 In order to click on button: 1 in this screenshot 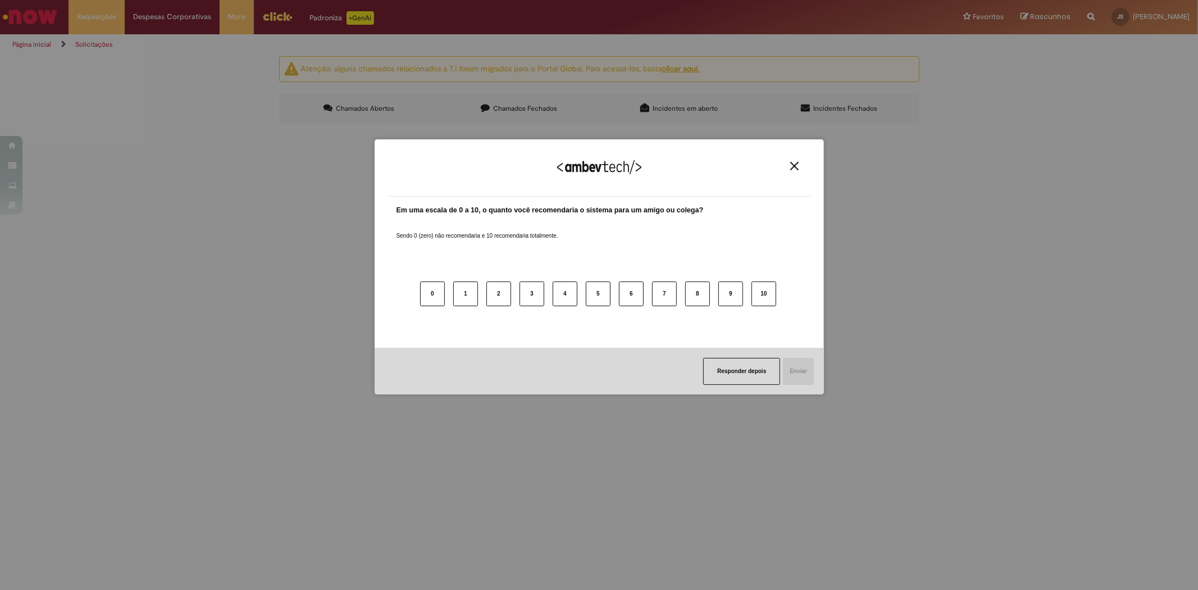, I will do `click(466, 294)`.